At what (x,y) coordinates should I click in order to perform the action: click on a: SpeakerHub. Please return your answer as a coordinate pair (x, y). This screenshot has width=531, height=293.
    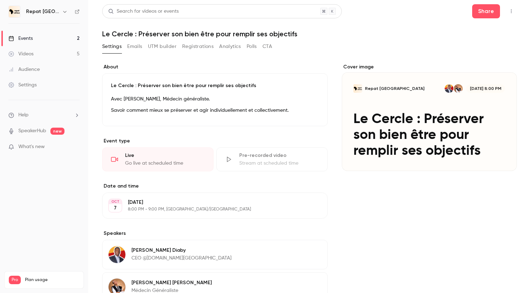
    Looking at the image, I should click on (32, 131).